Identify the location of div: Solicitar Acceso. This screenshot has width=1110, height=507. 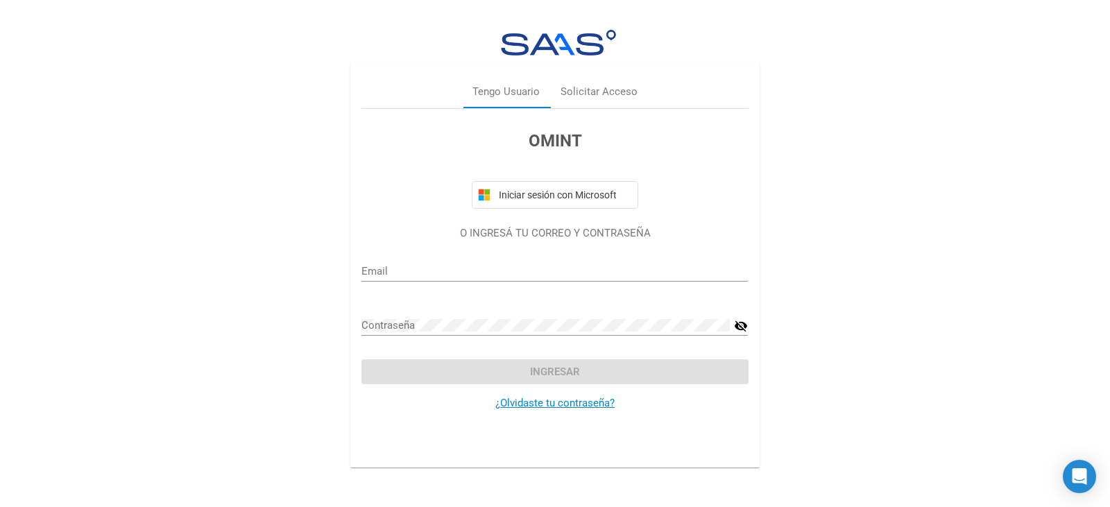
(599, 92).